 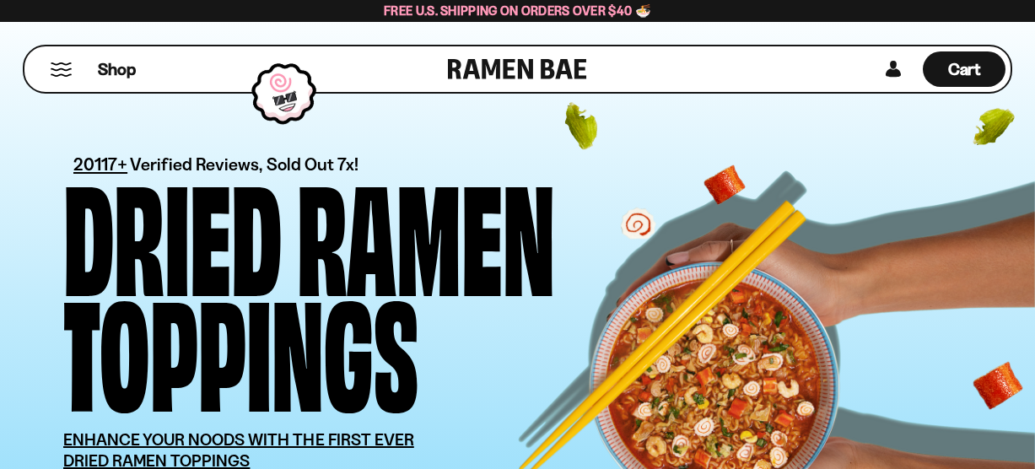 I want to click on div: Dried, so click(x=172, y=230).